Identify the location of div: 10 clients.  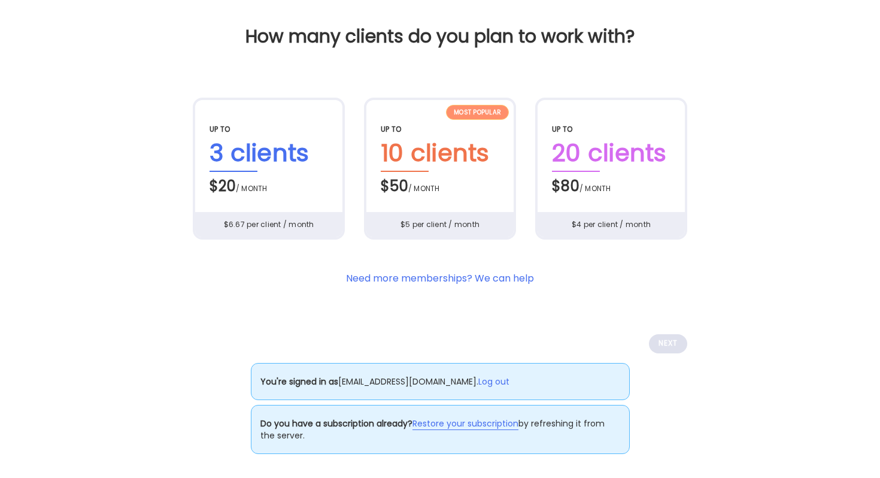
(440, 153).